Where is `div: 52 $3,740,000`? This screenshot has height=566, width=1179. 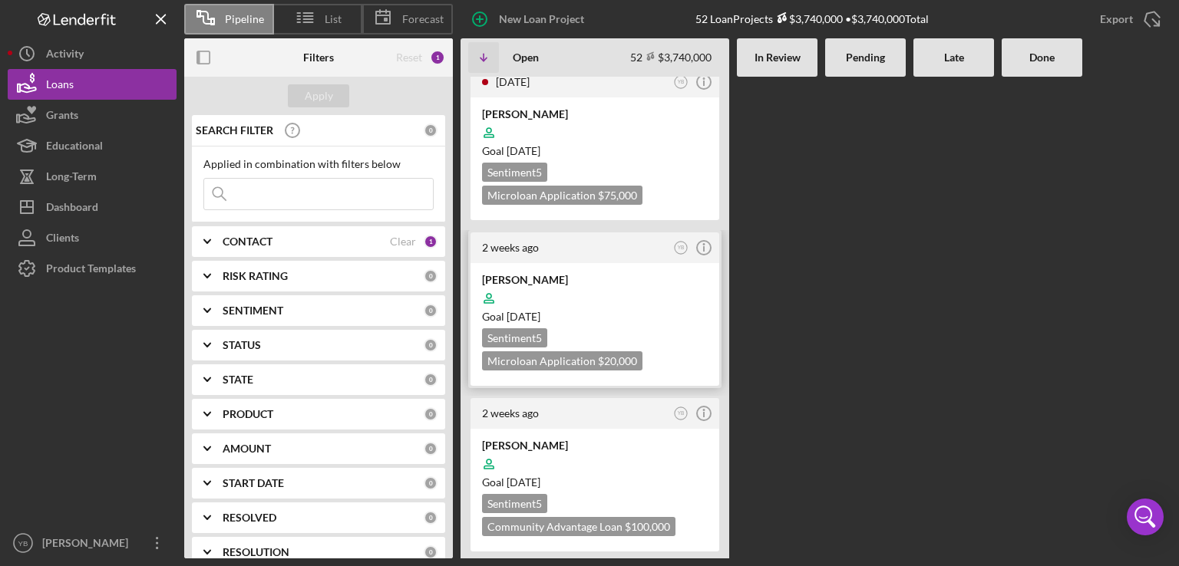
div: 52 $3,740,000 is located at coordinates (671, 57).